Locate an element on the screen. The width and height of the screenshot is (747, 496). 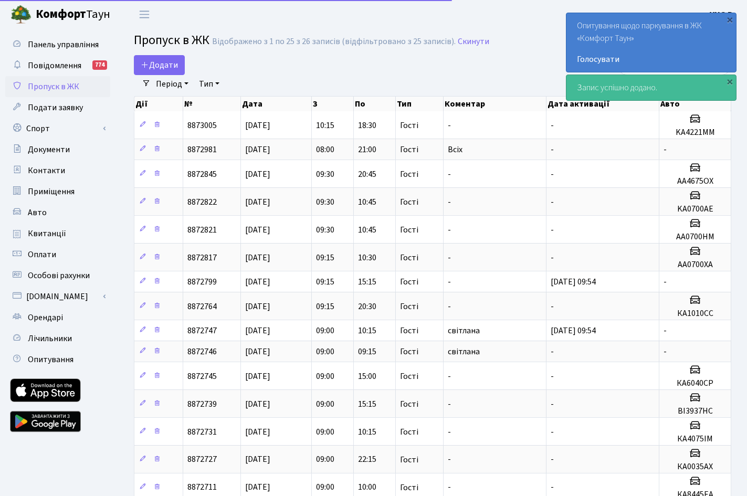
h5: KA0700AE is located at coordinates (695, 209).